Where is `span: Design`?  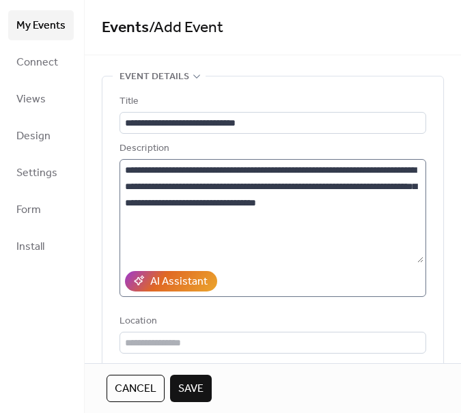
span: Design is located at coordinates (33, 137).